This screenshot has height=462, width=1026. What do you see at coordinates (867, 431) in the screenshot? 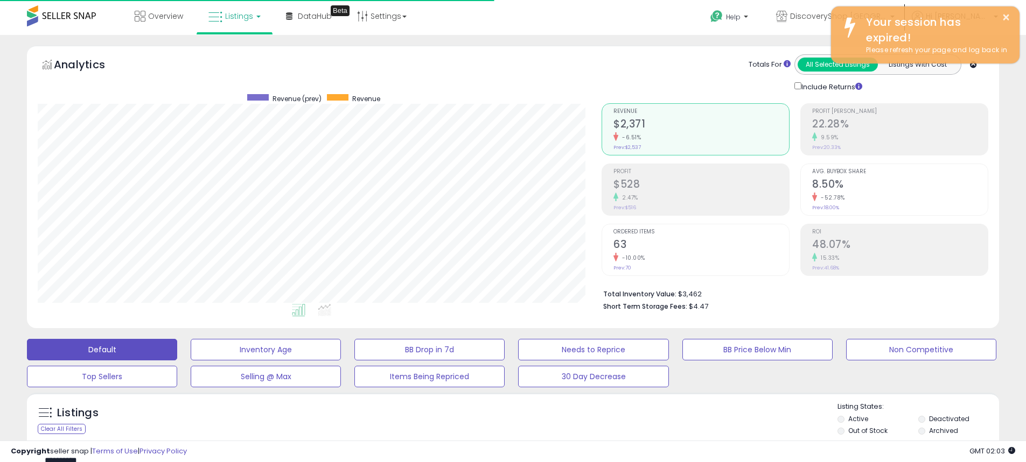
I see `label: Out of Stock` at bounding box center [867, 431].